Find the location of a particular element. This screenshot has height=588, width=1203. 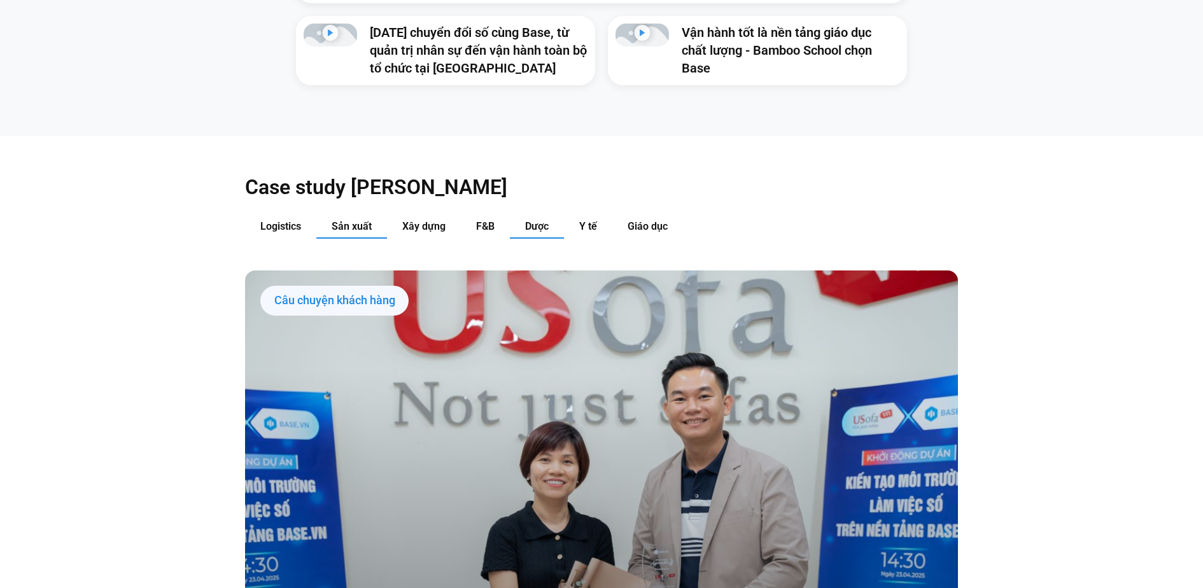

span: Sản xuất is located at coordinates (351, 226).